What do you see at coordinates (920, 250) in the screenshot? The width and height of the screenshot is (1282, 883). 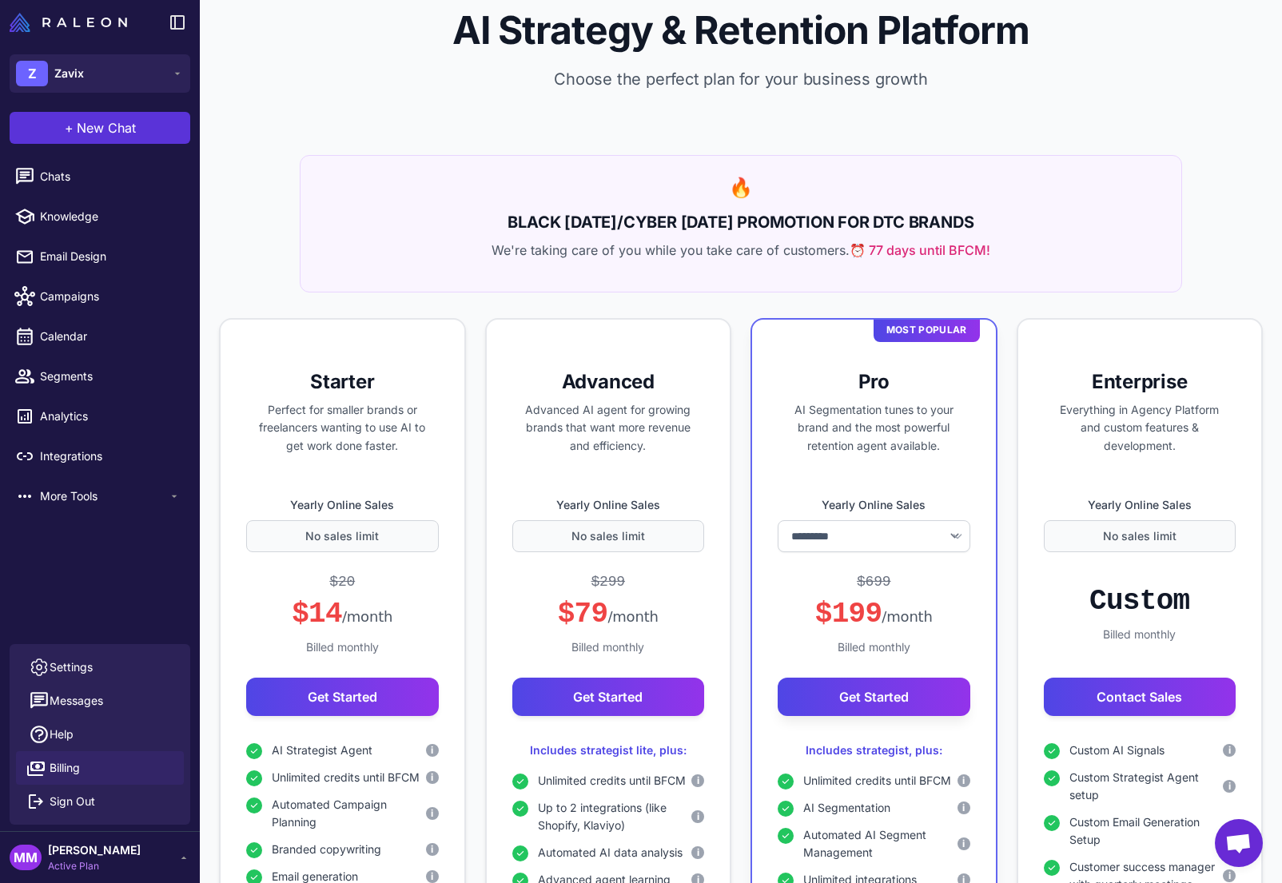 I see `span: ⏰ 77 days until BFCM!` at bounding box center [920, 250].